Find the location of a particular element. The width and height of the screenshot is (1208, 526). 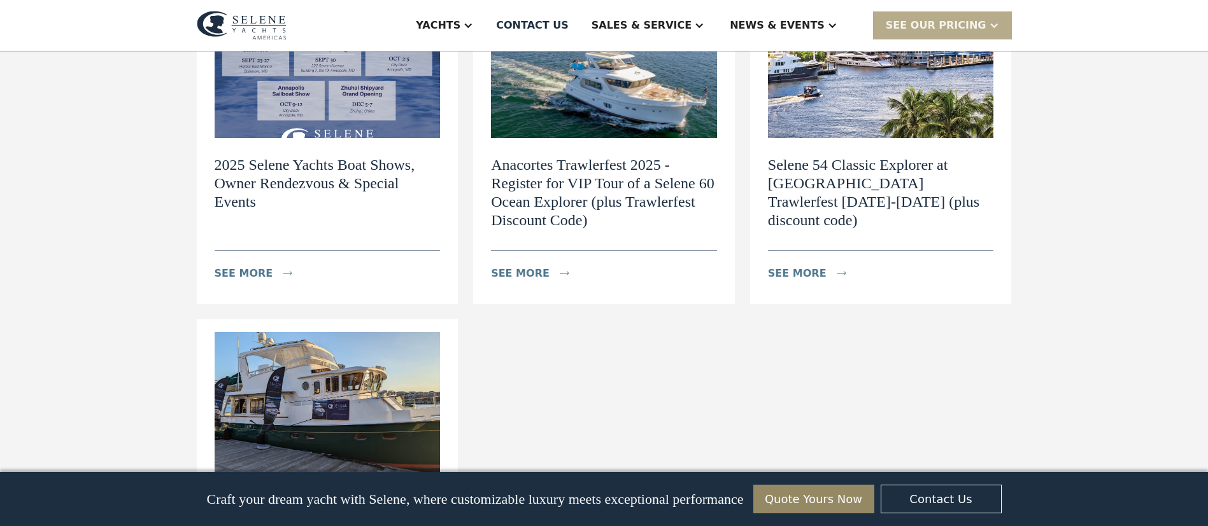

h2: 2025 Selene Yachts Boat Shows, Owner Rendezvous & Special Events is located at coordinates (327, 183).